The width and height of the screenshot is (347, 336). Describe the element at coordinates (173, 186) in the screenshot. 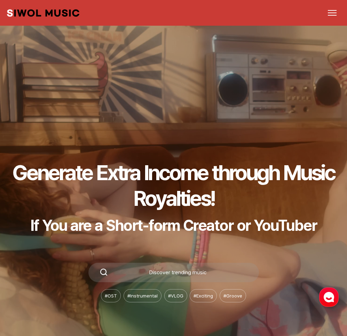

I see `h1: Generate Extra Income through Music Royalties!` at that location.